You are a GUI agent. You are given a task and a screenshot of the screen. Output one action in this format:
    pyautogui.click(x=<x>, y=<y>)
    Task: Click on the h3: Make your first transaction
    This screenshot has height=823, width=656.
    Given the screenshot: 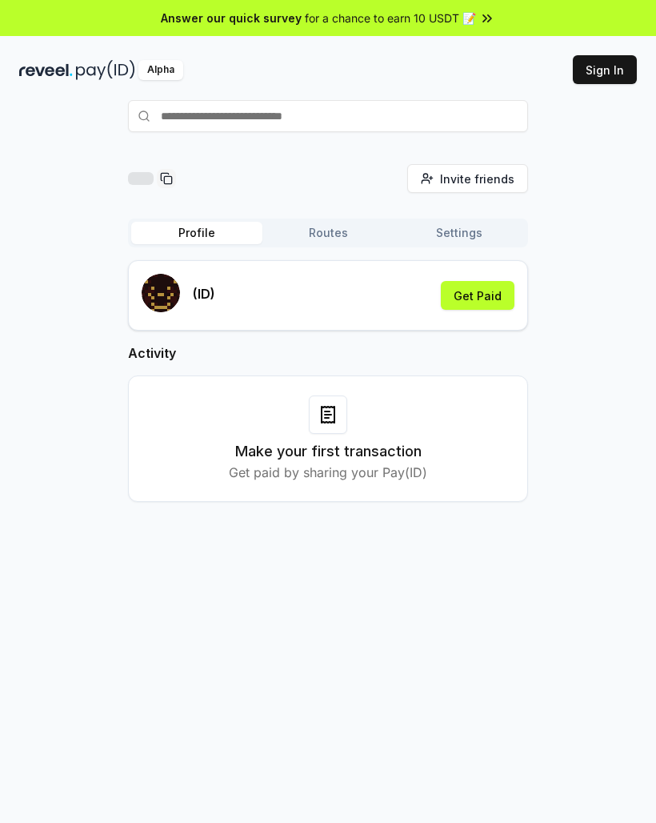 What is the action you would take?
    pyautogui.click(x=328, y=451)
    